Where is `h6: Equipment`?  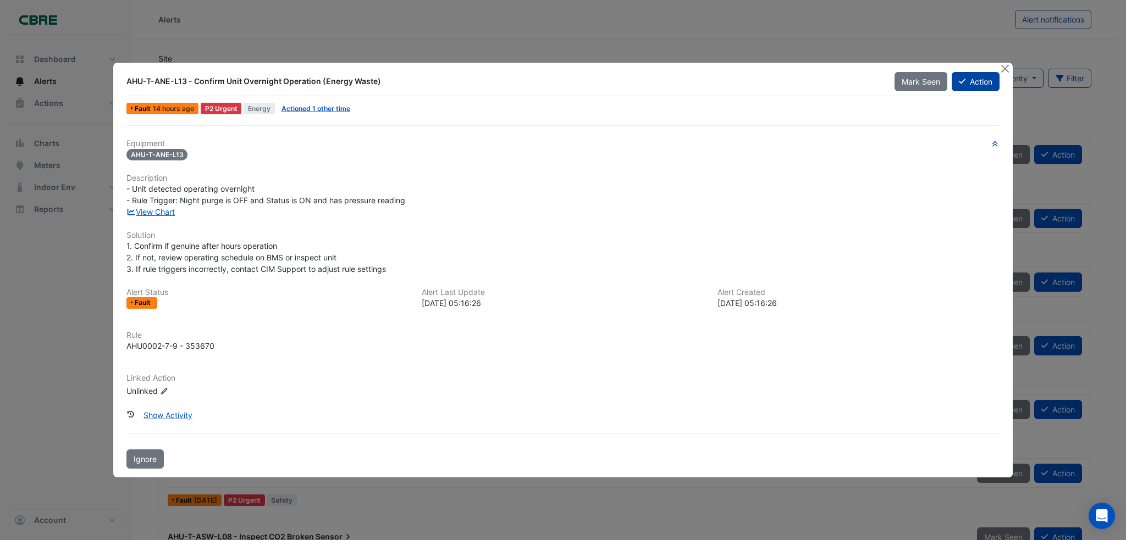 h6: Equipment is located at coordinates (563, 143).